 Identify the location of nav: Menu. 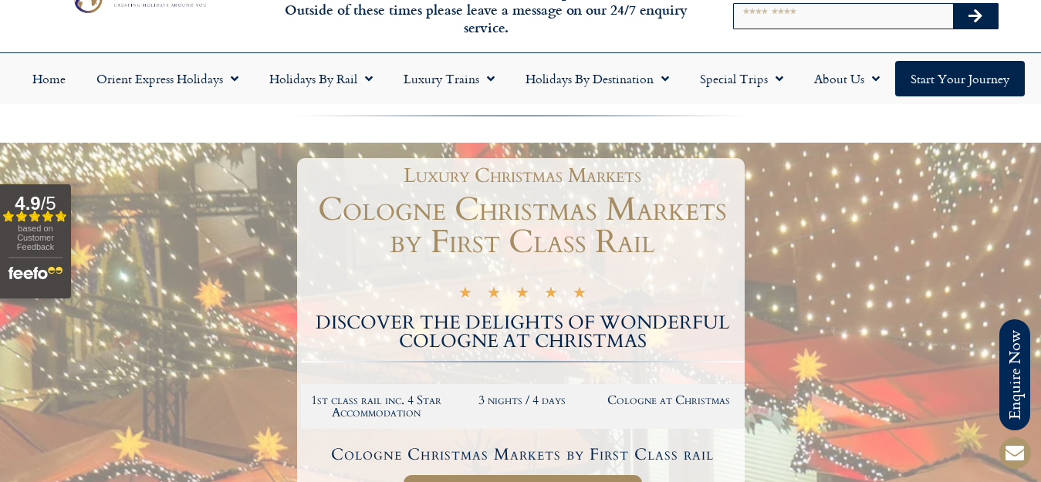
(520, 79).